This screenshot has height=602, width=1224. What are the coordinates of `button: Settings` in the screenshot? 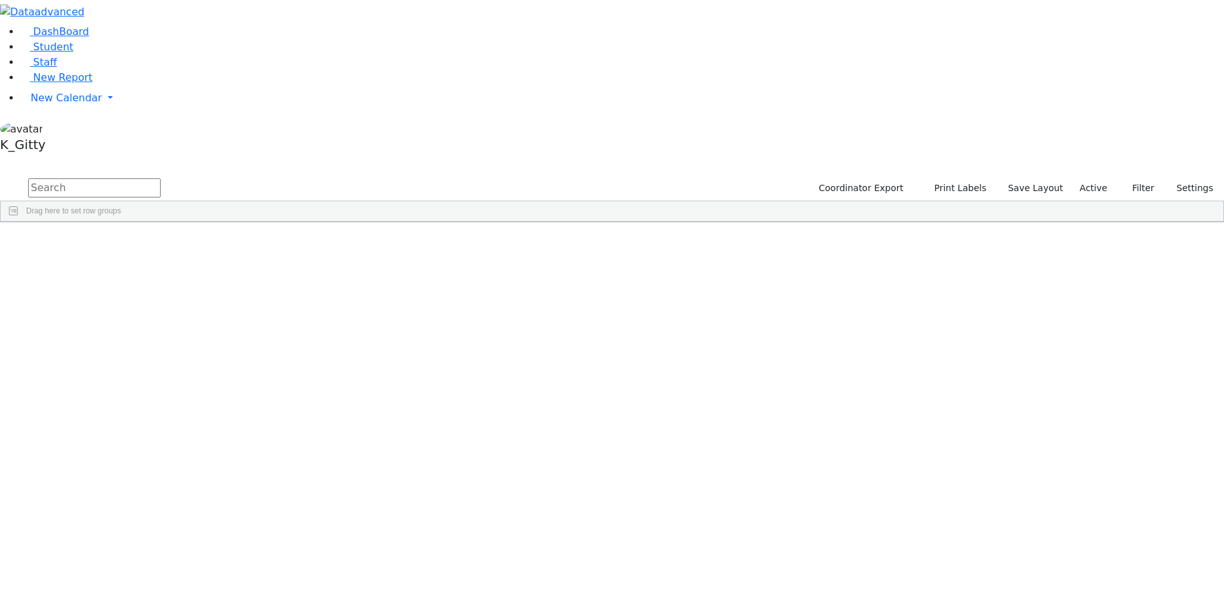 It's located at (1189, 188).